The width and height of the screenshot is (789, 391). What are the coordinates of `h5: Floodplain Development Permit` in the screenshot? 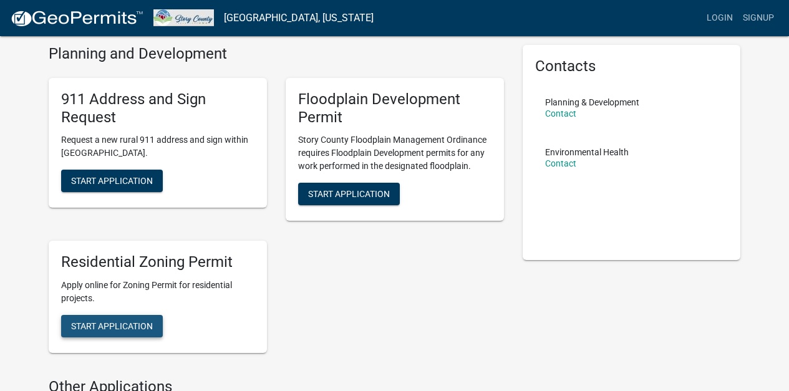 It's located at (395, 108).